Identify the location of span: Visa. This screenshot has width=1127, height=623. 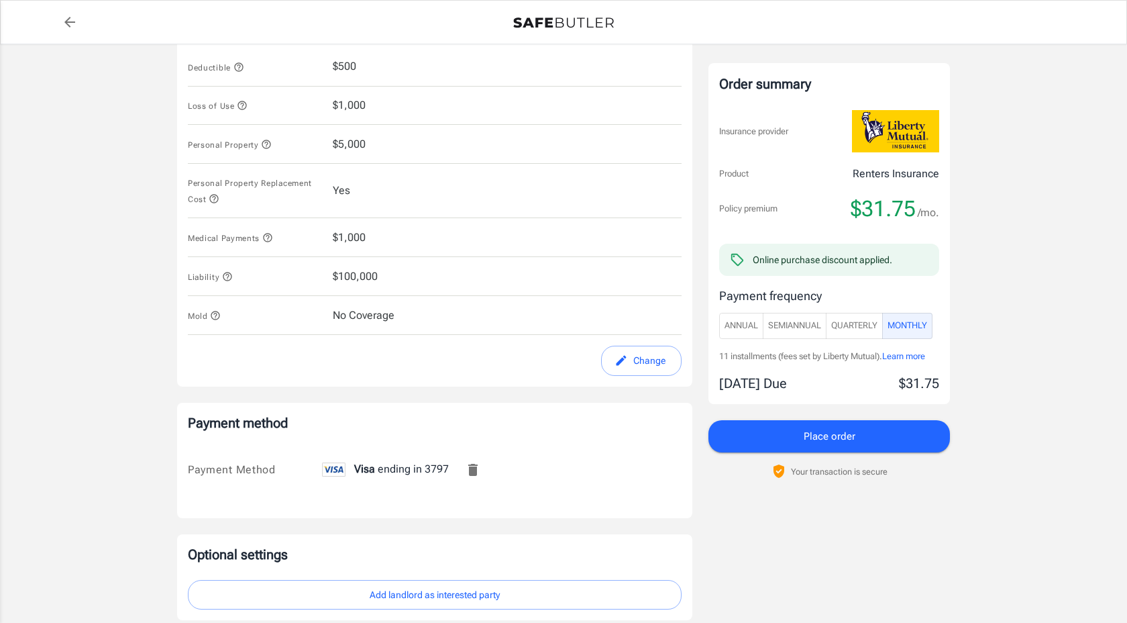
(364, 468).